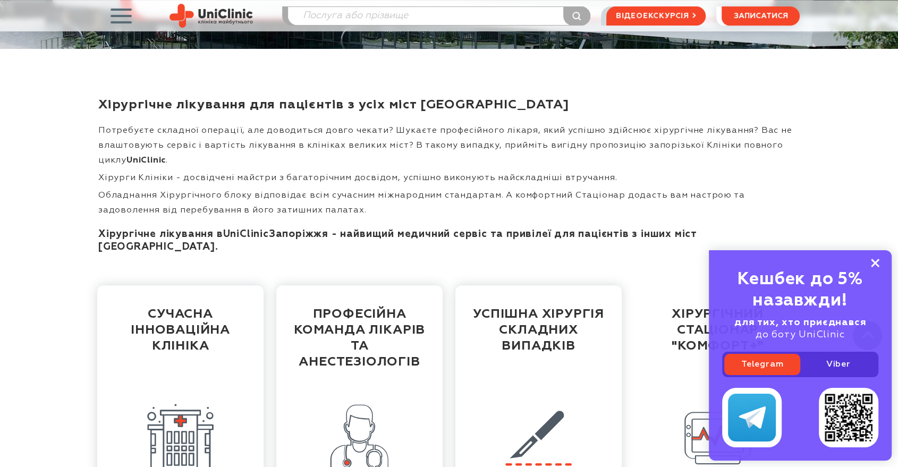 The height and width of the screenshot is (467, 898). I want to click on span: відеоекскурсія, so click(653, 16).